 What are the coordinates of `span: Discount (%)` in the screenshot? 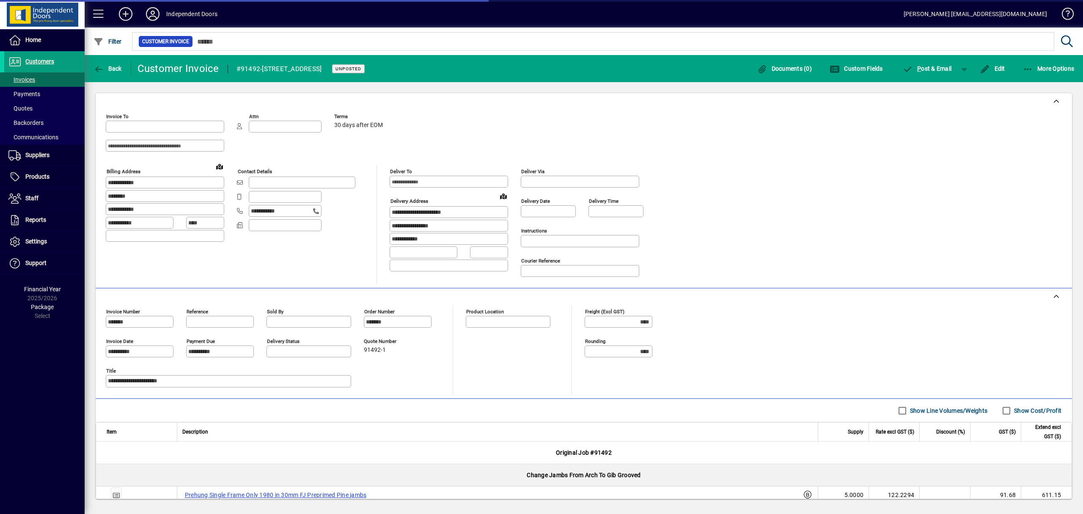 It's located at (951, 432).